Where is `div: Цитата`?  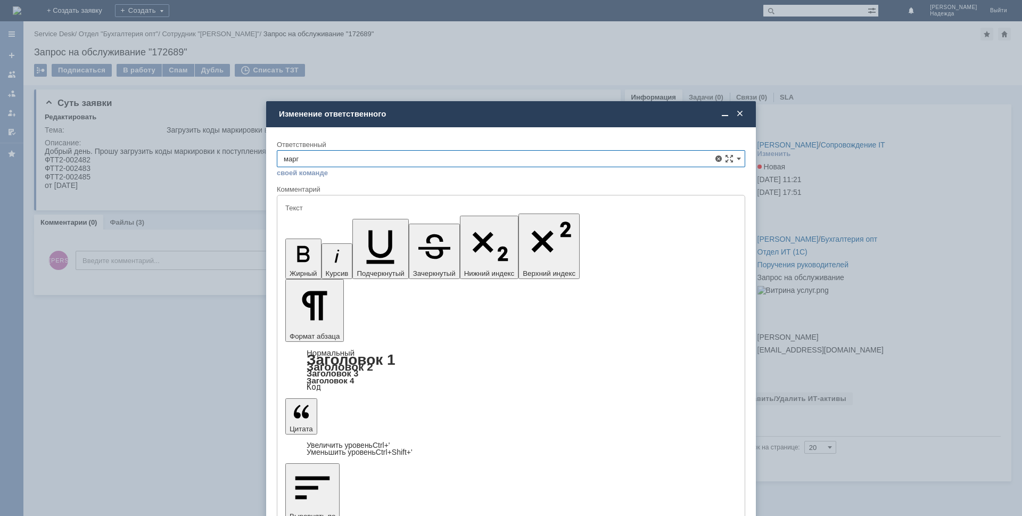 div: Цитата is located at coordinates (511, 449).